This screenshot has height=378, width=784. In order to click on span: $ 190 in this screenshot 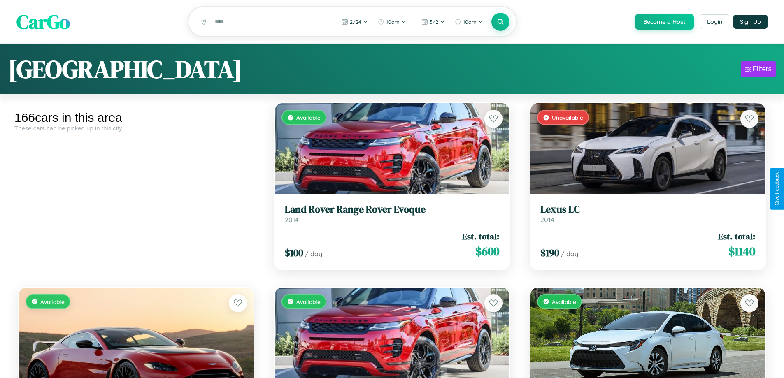, I will do `click(550, 253)`.